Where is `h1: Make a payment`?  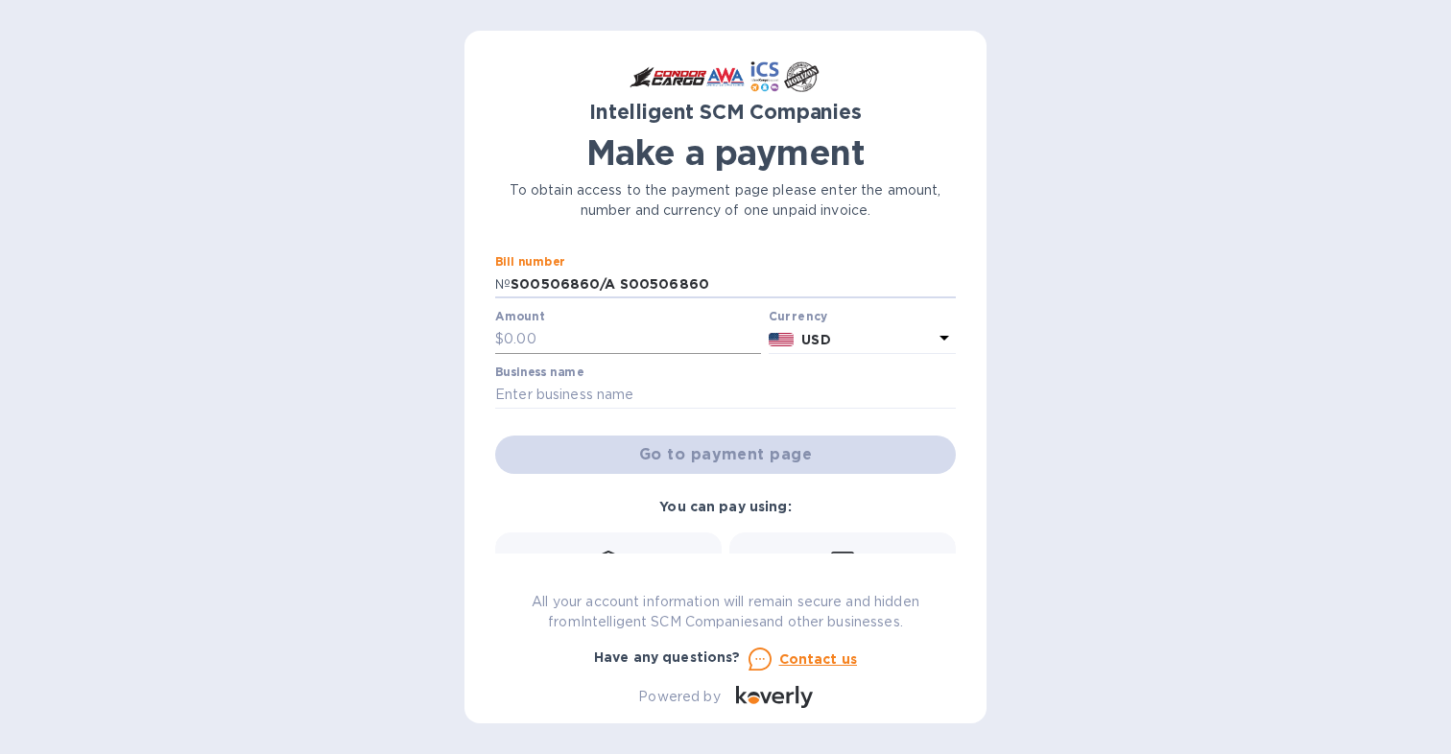 h1: Make a payment is located at coordinates (726, 153).